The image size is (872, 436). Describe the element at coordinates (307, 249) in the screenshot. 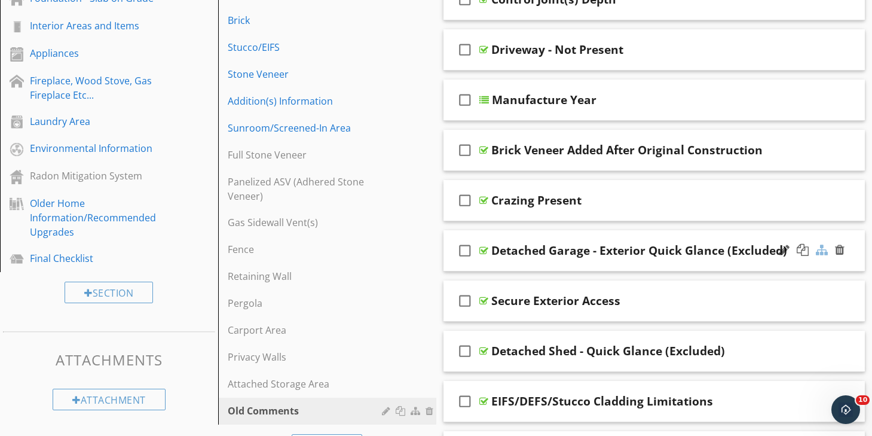

I see `div: Fence` at that location.